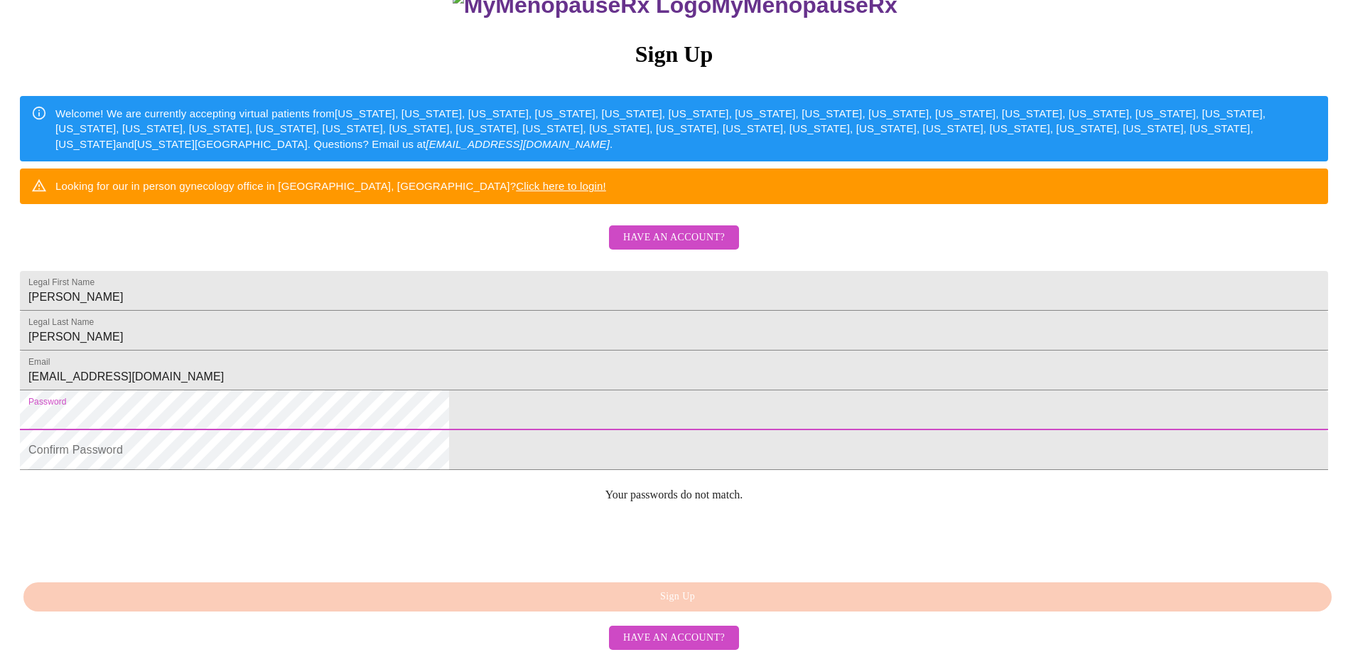  I want to click on a: Click here to login!, so click(561, 185).